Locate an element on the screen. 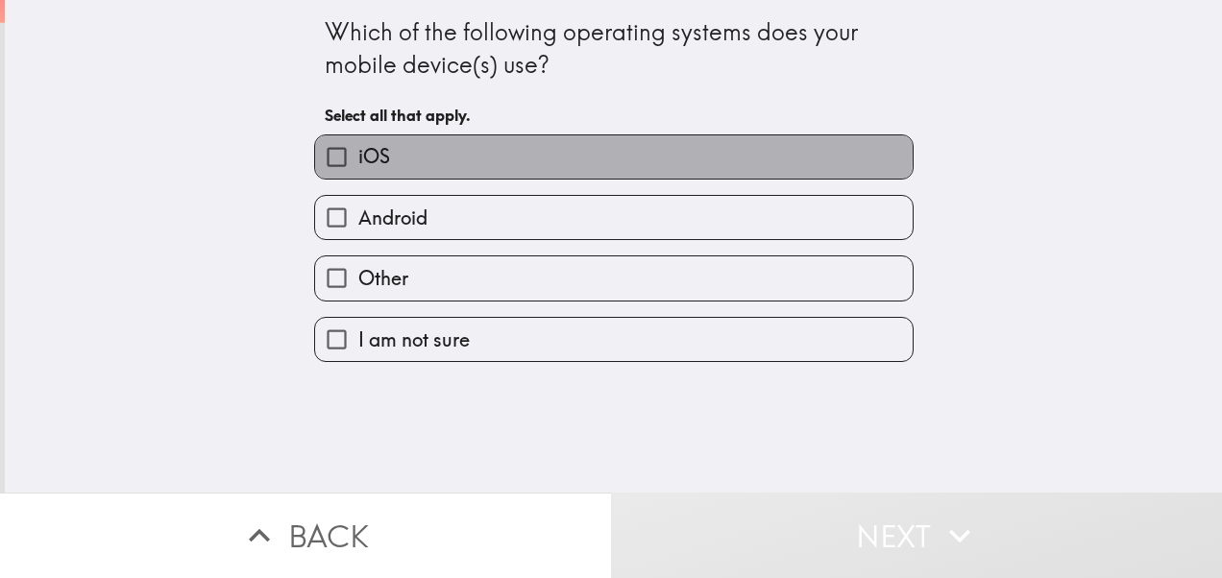 Image resolution: width=1222 pixels, height=578 pixels. span: Other is located at coordinates (383, 278).